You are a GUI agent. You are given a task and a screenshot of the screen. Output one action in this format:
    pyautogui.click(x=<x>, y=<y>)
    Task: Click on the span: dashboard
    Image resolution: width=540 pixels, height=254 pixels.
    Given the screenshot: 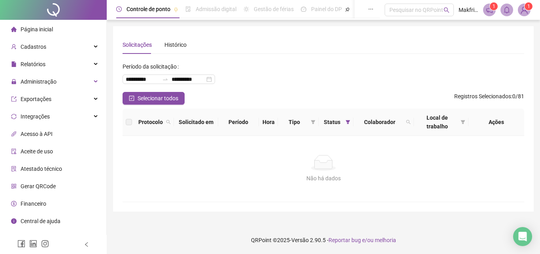 What is the action you would take?
    pyautogui.click(x=304, y=9)
    